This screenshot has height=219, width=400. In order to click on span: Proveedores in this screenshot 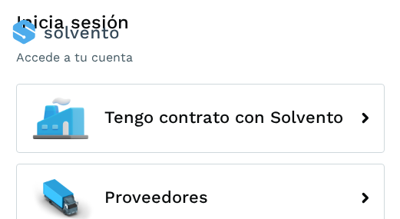, I will do `click(156, 197)`.